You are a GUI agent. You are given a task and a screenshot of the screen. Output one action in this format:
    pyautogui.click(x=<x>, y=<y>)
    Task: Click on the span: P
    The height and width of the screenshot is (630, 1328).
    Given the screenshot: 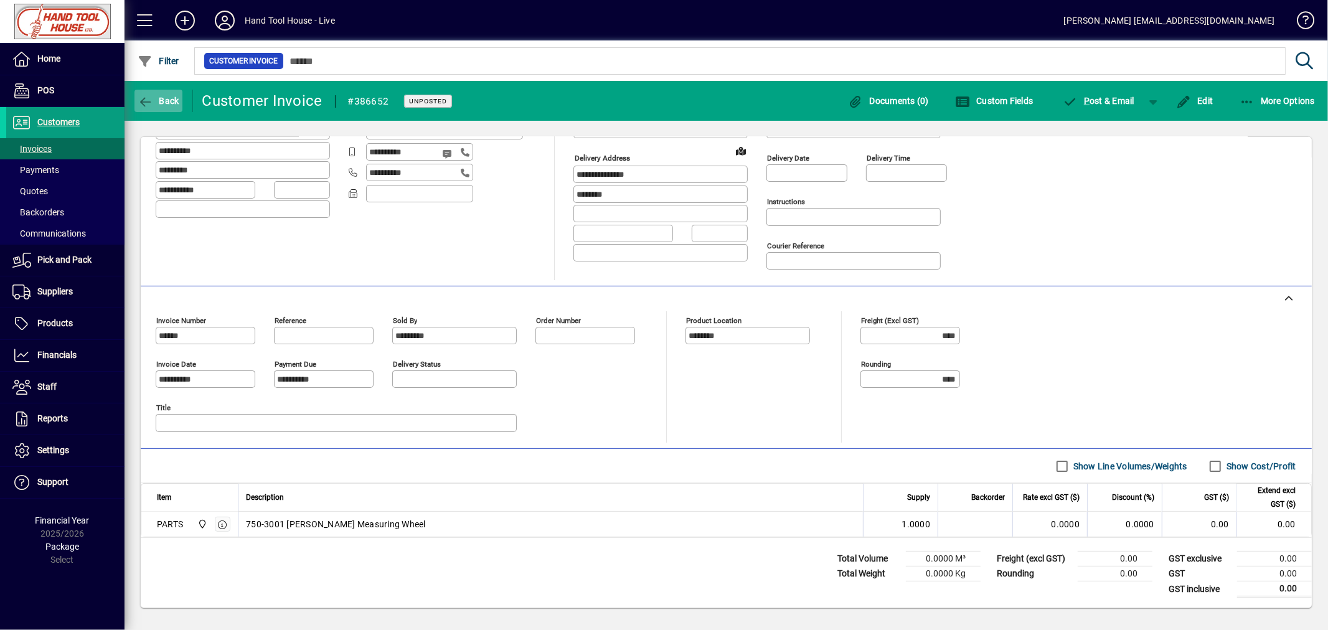 What is the action you would take?
    pyautogui.click(x=1086, y=101)
    